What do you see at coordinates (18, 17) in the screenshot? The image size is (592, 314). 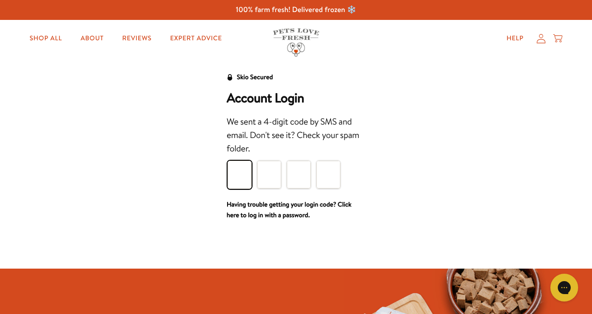 I see `button: Gorgias live chat` at bounding box center [18, 17].